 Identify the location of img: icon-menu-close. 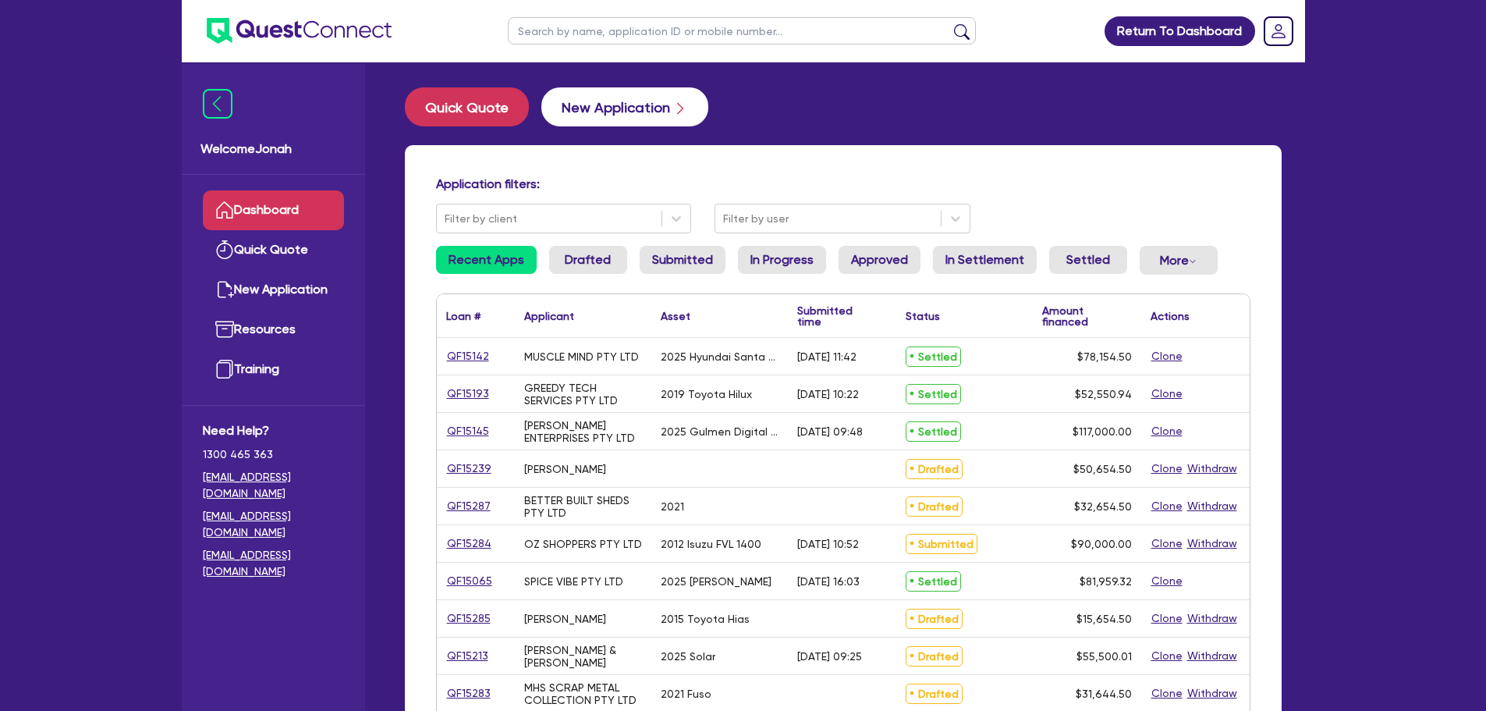
(218, 104).